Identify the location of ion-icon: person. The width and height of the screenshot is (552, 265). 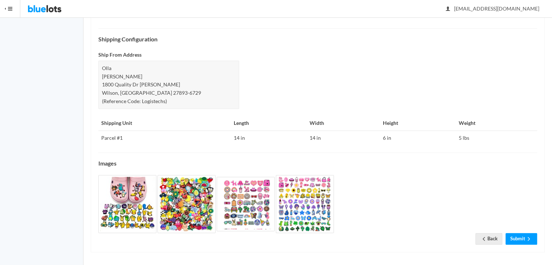
(448, 9).